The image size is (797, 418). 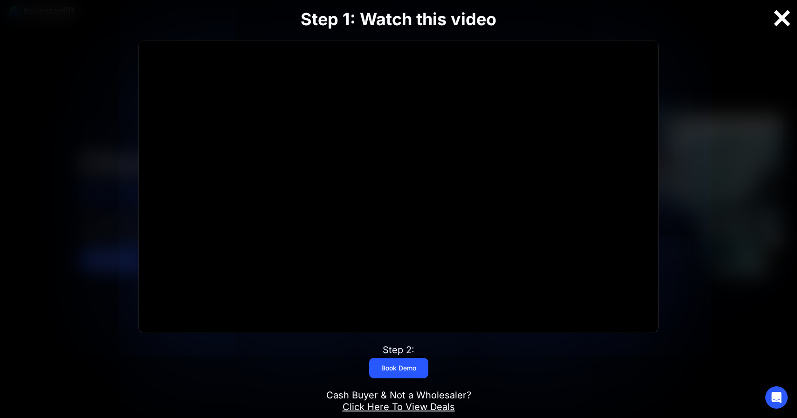 I want to click on div: Cash Buyer & Not a Wholesaler?, so click(x=399, y=401).